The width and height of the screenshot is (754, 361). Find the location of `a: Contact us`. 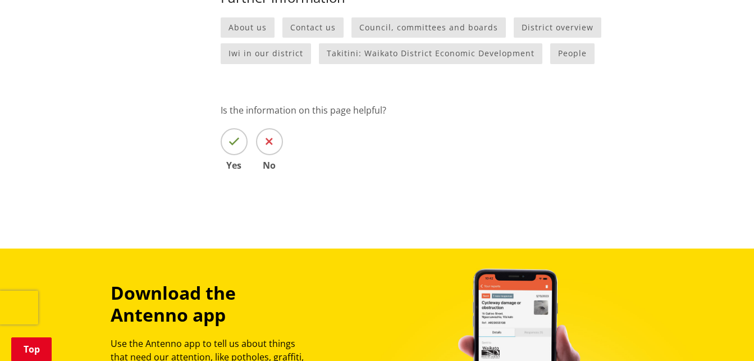

a: Contact us is located at coordinates (313, 28).